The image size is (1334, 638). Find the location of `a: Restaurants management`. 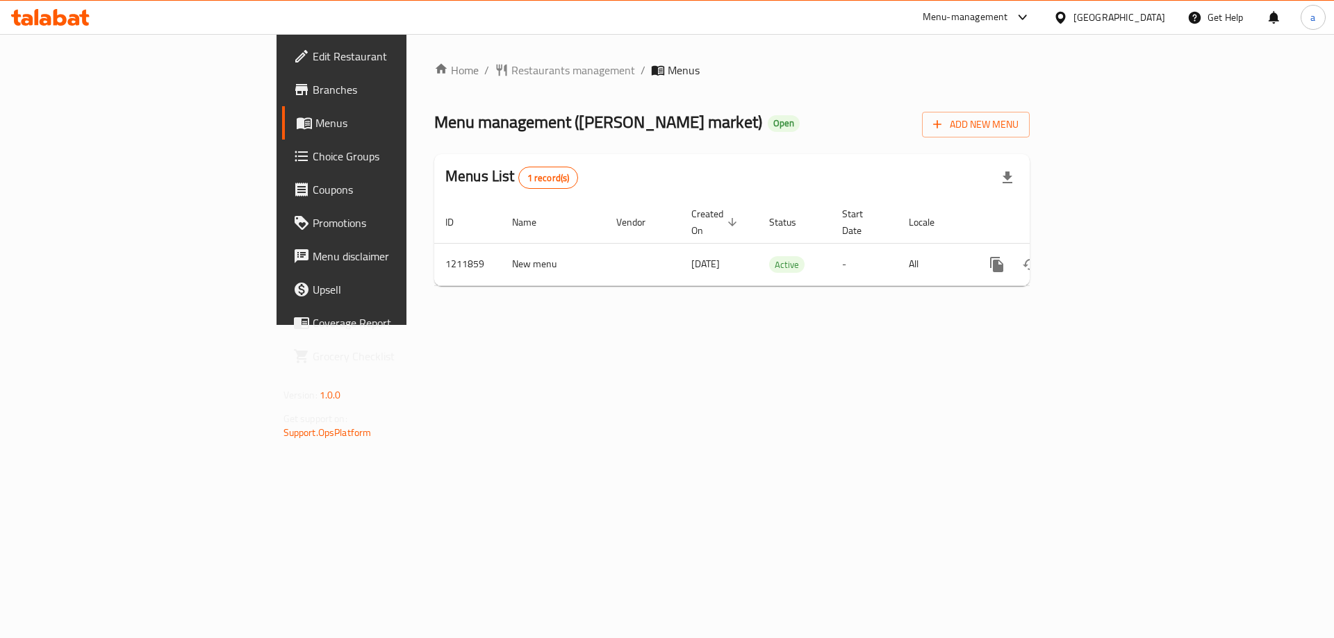

a: Restaurants management is located at coordinates (565, 70).